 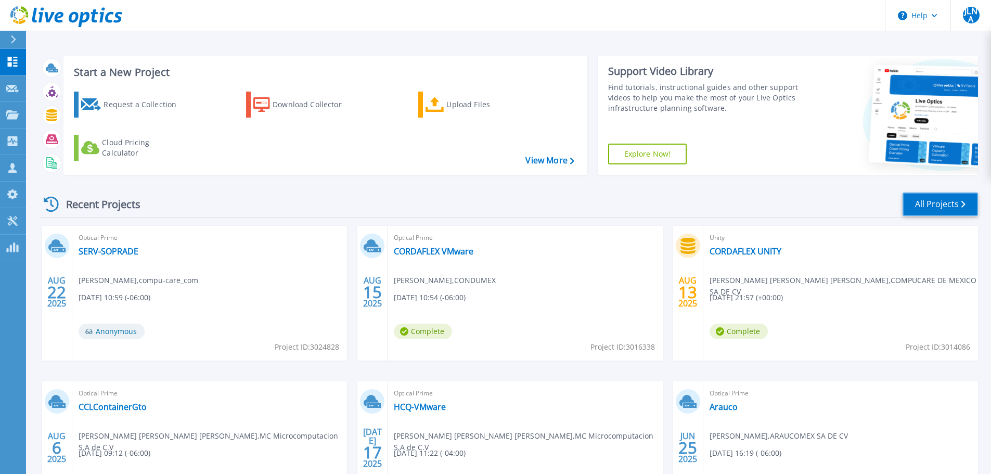 What do you see at coordinates (108, 251) in the screenshot?
I see `a: SERV-SOPRADE` at bounding box center [108, 251].